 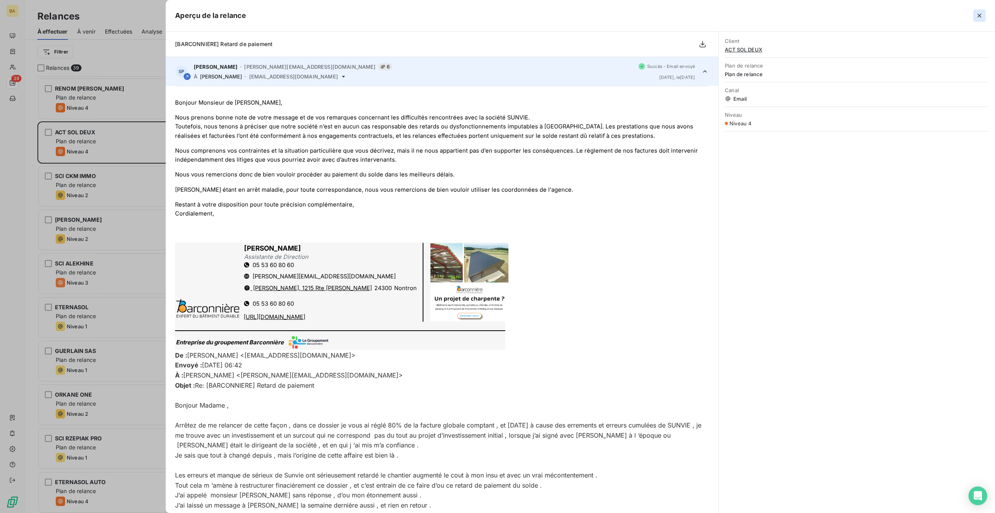 I want to click on div: Tout cela m ‘amène à restructurer finaciérement ce dossier , et c’est entrain de ce faire d’ou ce..., so click(x=442, y=485).